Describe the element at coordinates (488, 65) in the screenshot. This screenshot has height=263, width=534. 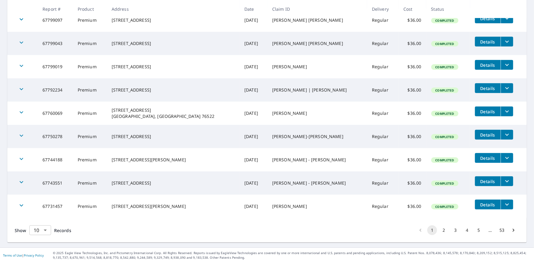
I see `button: detailsBtn-67799019` at that location.